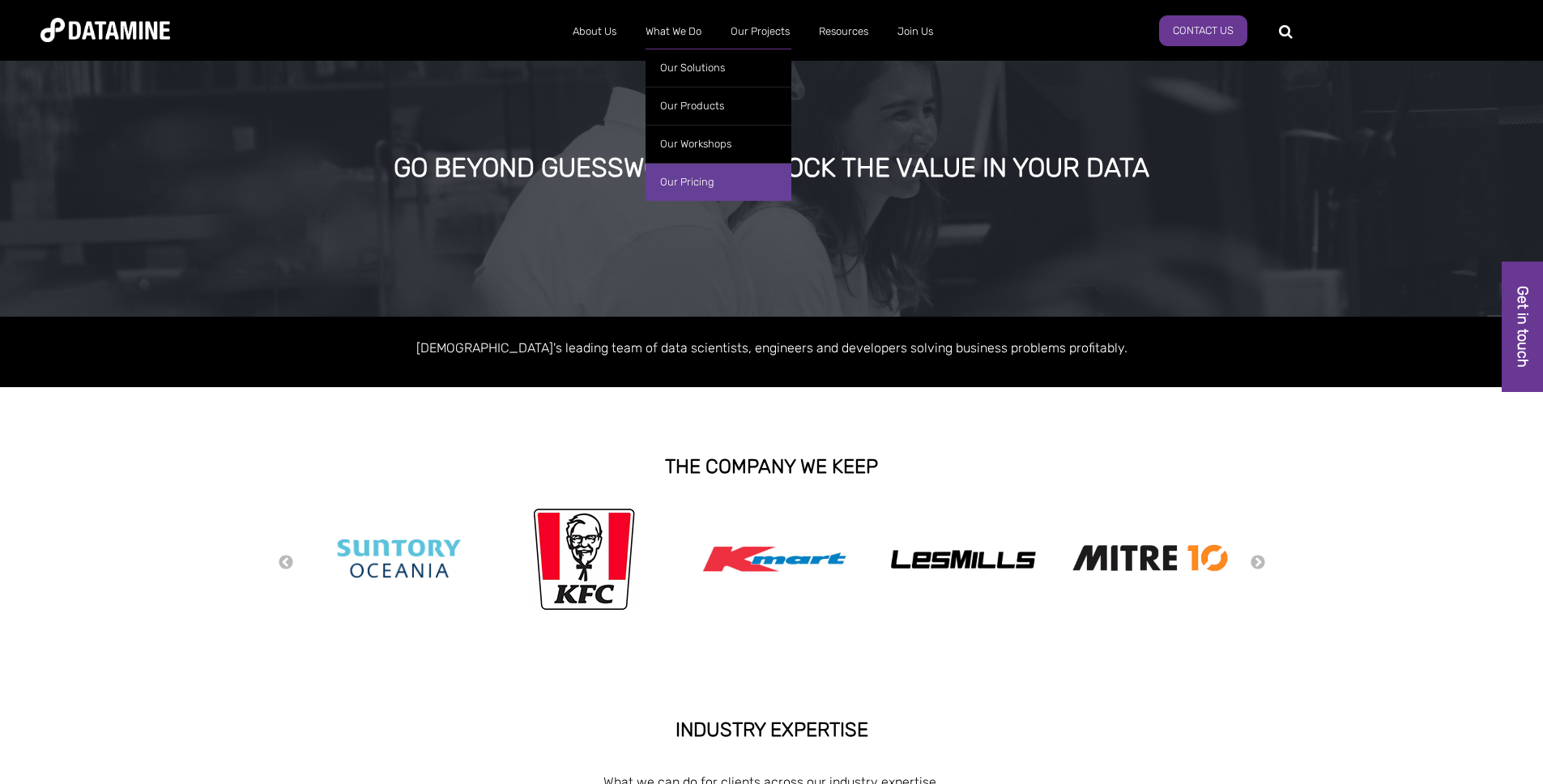 The width and height of the screenshot is (1543, 784). I want to click on button: Next, so click(1257, 563).